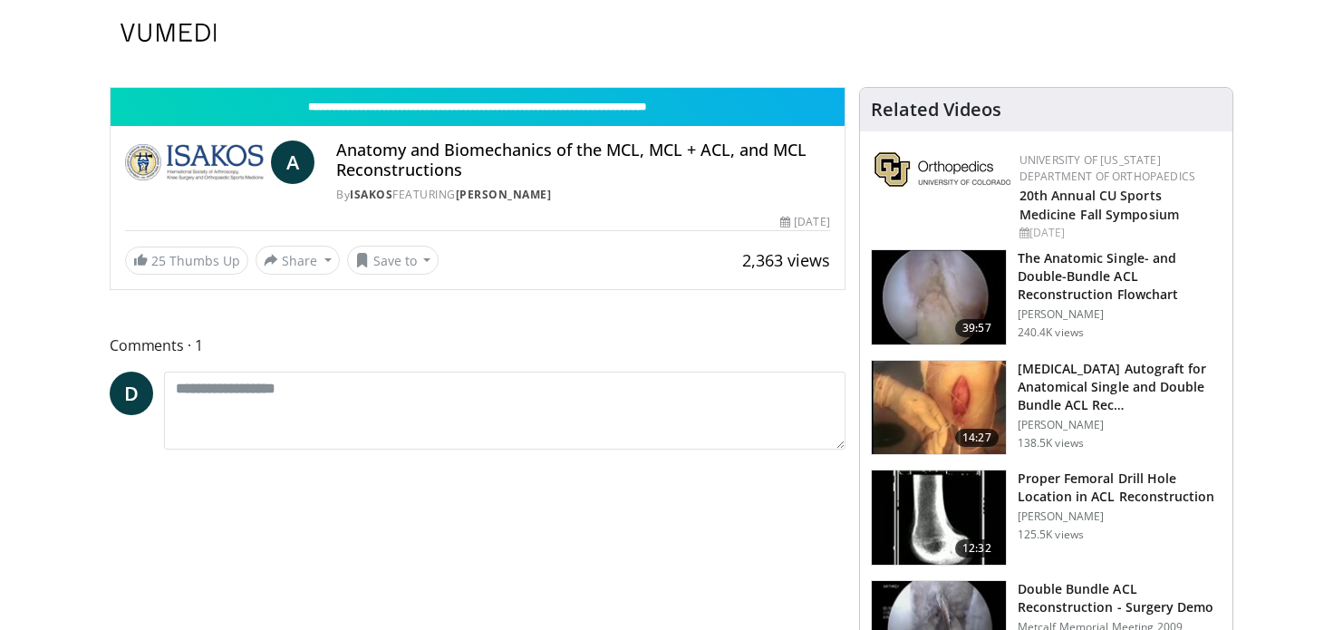 This screenshot has height=630, width=1343. Describe the element at coordinates (293, 162) in the screenshot. I see `span: A` at that location.